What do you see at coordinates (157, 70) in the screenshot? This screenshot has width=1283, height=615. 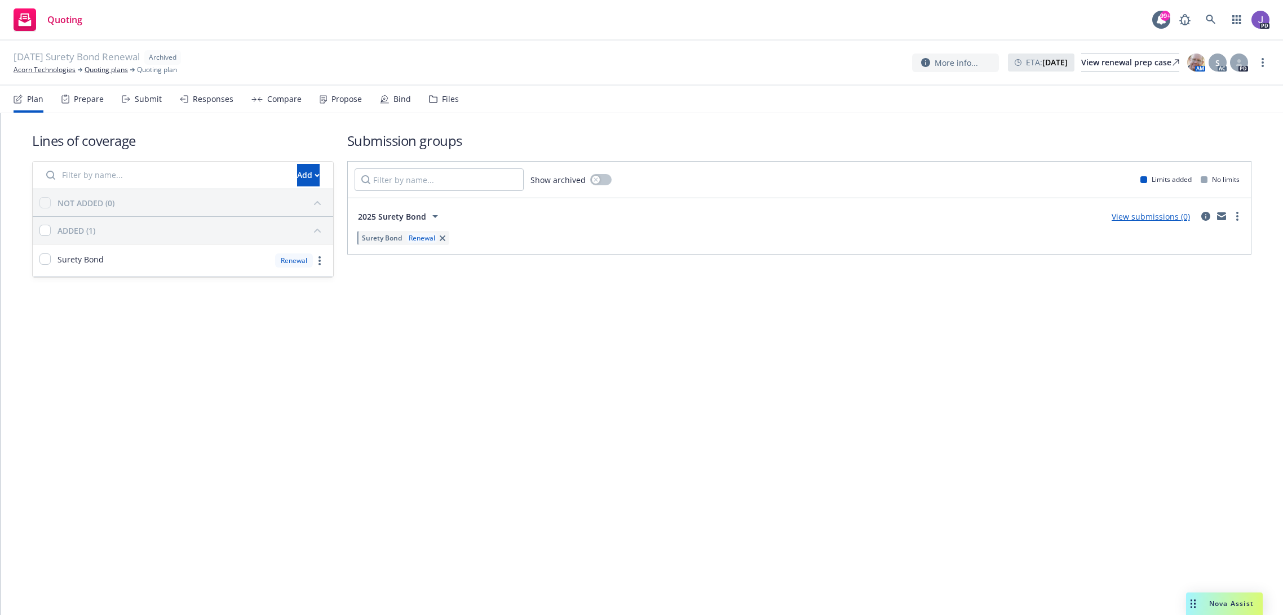 I see `span: Quoting plan` at bounding box center [157, 70].